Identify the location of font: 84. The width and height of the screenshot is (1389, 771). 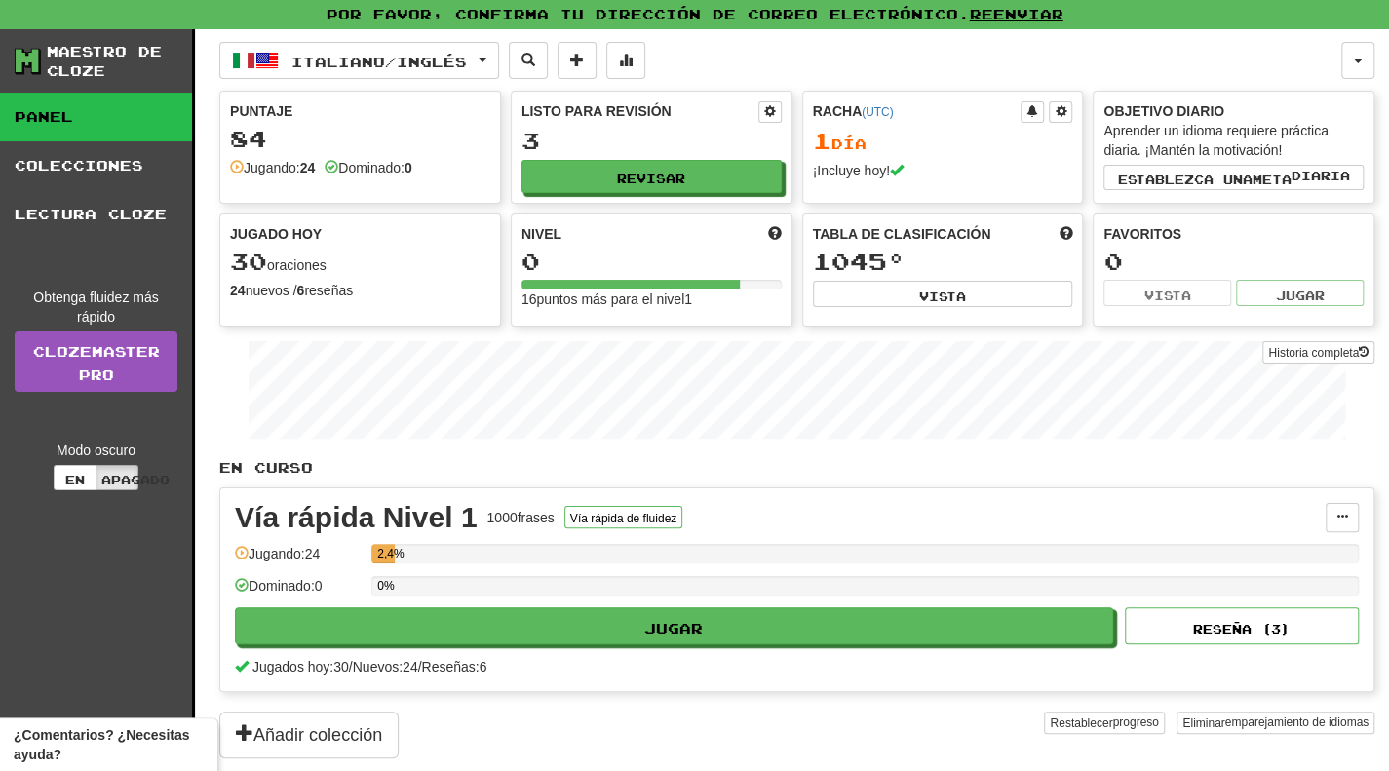
(248, 138).